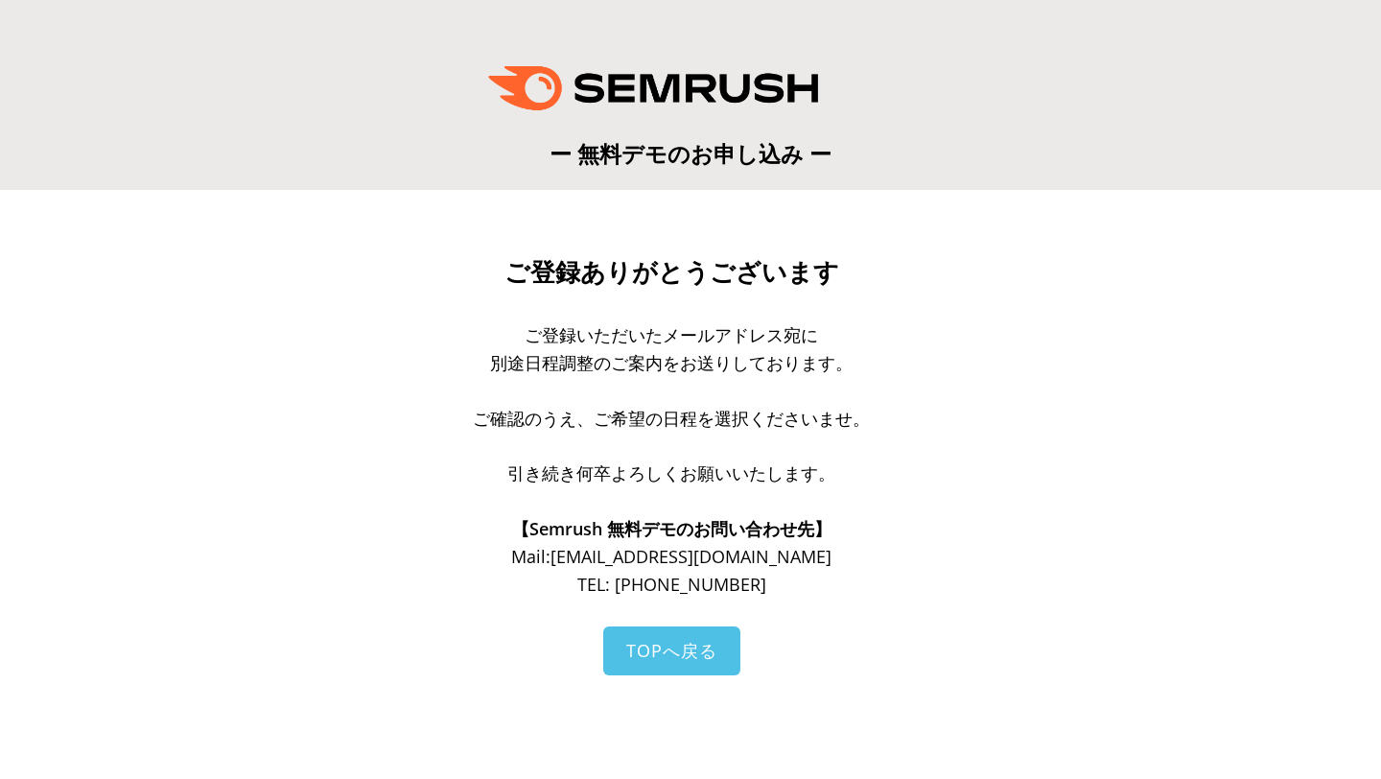  What do you see at coordinates (672, 650) in the screenshot?
I see `span: TOPへ戻る` at bounding box center [672, 650].